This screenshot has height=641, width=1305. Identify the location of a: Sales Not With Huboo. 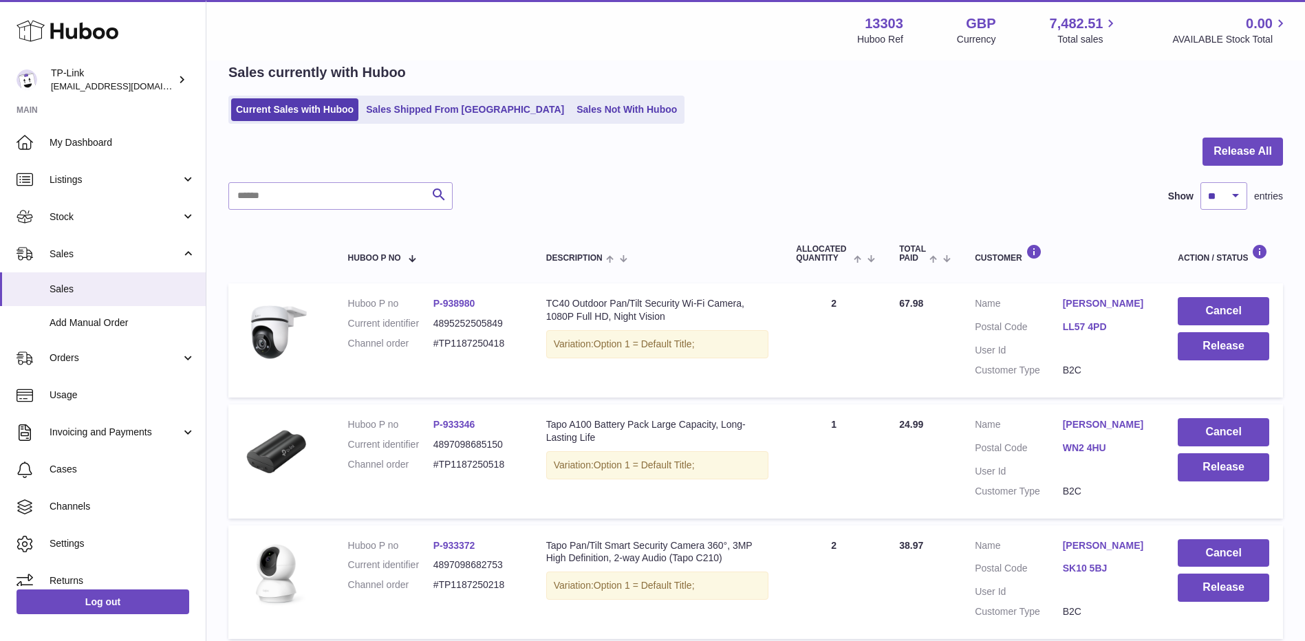
(627, 109).